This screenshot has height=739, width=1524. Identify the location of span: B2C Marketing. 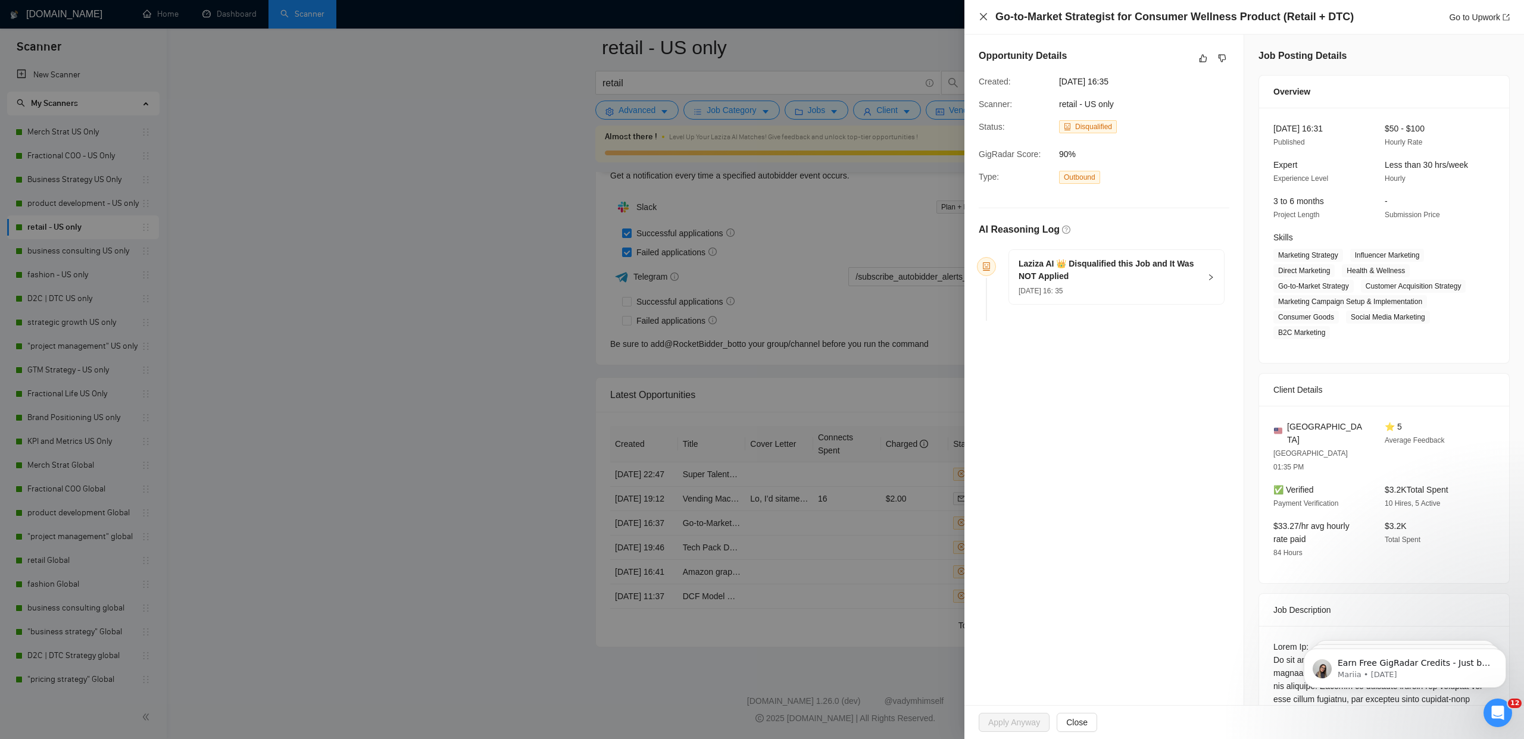
(1301, 333).